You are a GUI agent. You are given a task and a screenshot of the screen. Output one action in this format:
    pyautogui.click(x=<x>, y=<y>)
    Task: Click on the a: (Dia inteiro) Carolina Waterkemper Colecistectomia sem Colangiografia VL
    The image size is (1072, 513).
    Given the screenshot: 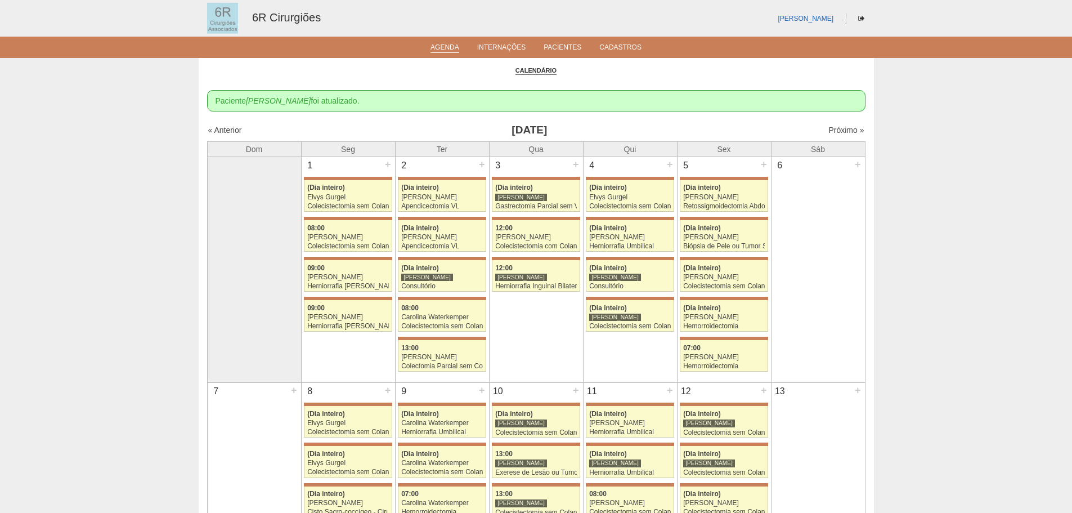 What is the action you would take?
    pyautogui.click(x=442, y=461)
    